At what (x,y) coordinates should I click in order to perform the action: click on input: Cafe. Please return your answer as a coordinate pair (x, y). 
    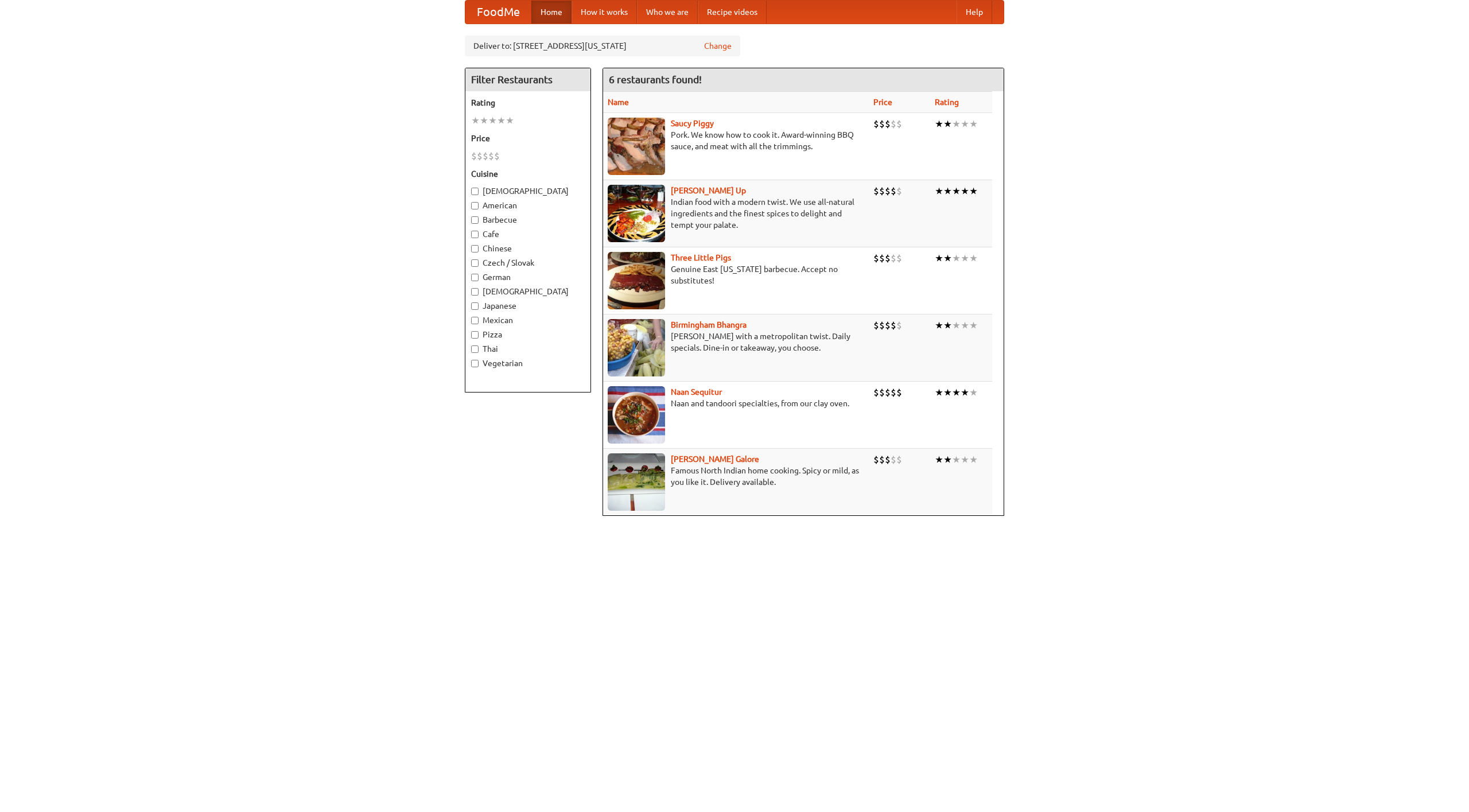
    Looking at the image, I should click on (475, 234).